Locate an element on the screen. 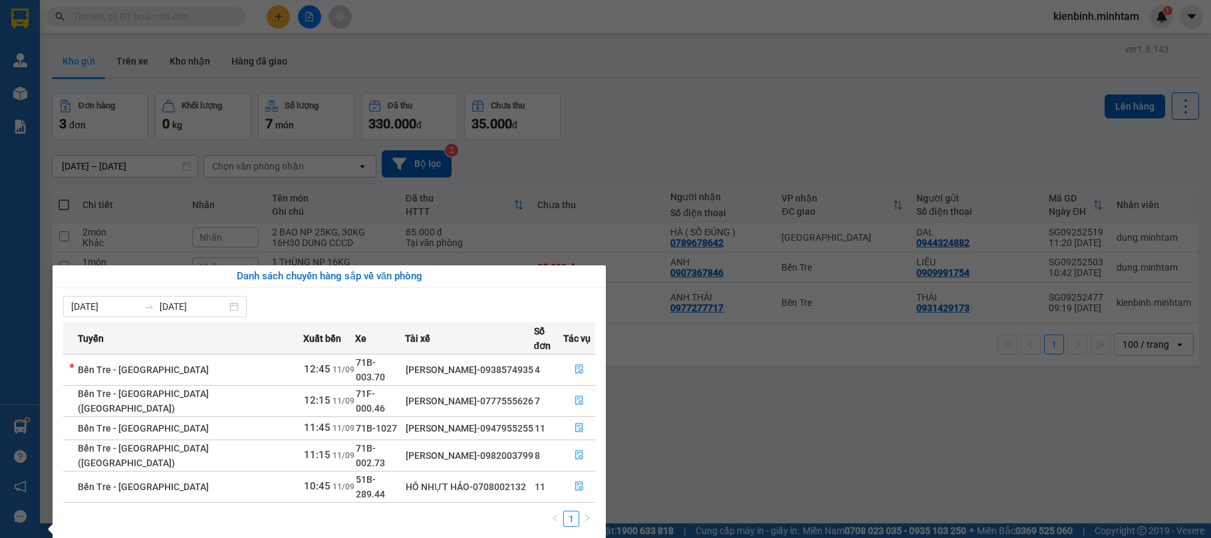  span: left is located at coordinates (555, 518).